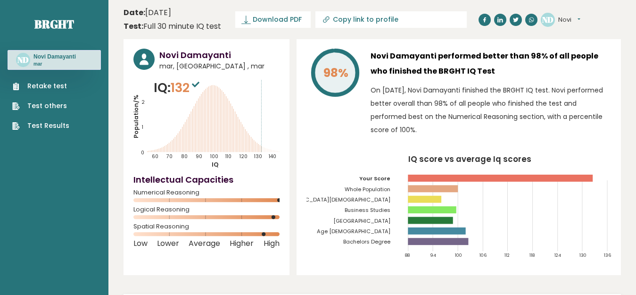 The width and height of the screenshot is (636, 295). Describe the element at coordinates (367, 242) in the screenshot. I see `tspan: Bachelors Degree` at that location.